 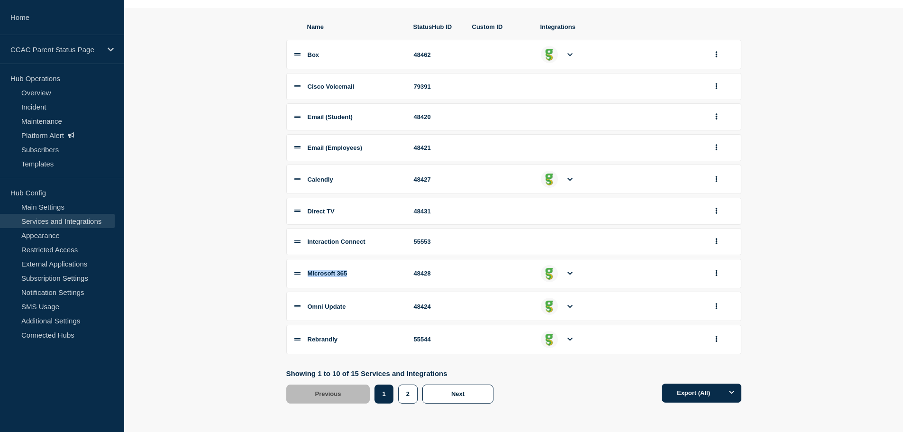 I want to click on div: 48431, so click(x=438, y=211).